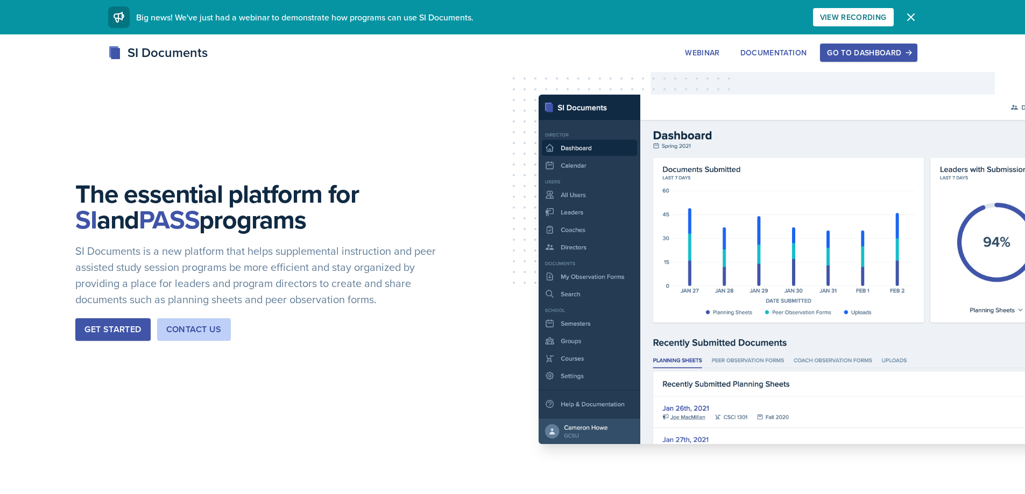  I want to click on div: Get Started, so click(112, 330).